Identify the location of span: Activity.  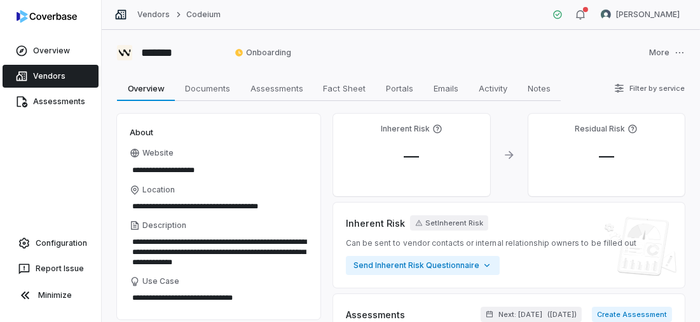
(493, 88).